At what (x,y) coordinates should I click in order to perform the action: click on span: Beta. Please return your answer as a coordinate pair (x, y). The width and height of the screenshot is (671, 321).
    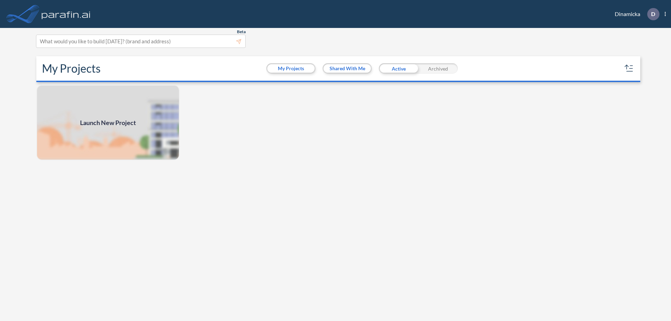
    Looking at the image, I should click on (241, 32).